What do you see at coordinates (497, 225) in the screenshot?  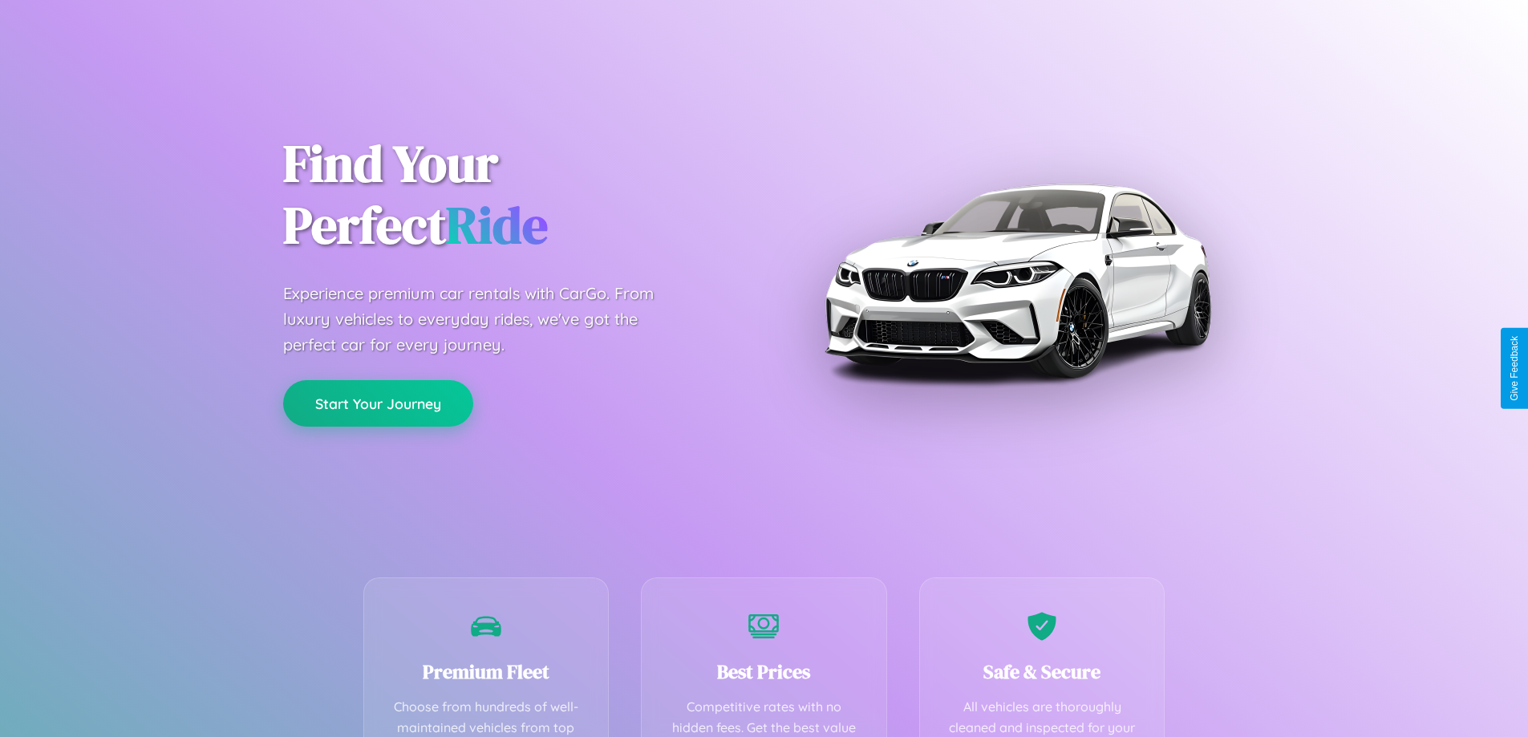 I see `span: Ride` at bounding box center [497, 225].